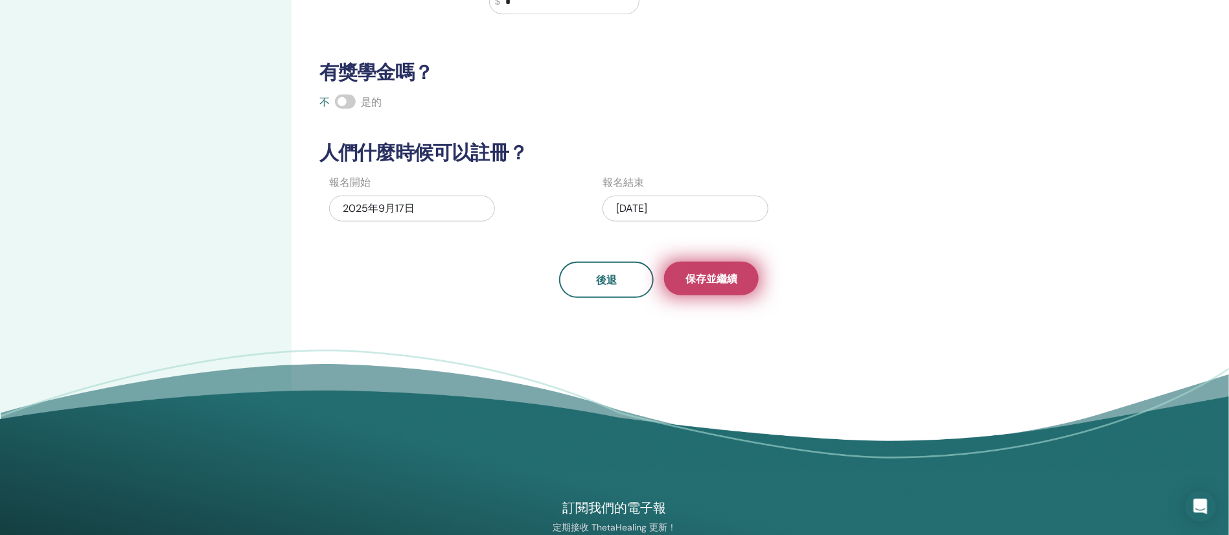  What do you see at coordinates (325, 102) in the screenshot?
I see `font: 不` at bounding box center [325, 102].